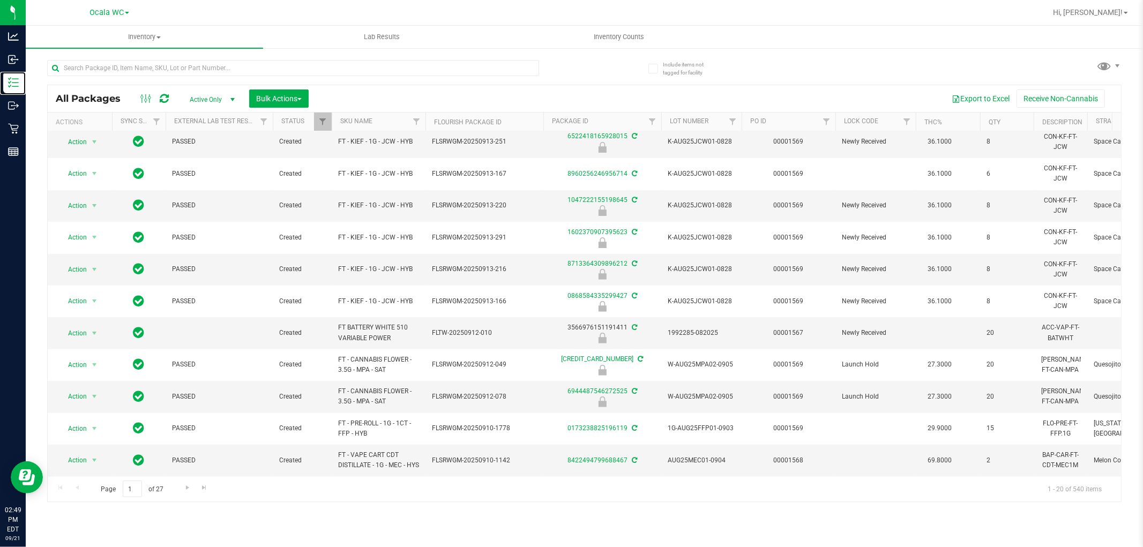  What do you see at coordinates (485, 301) in the screenshot?
I see `span: FLSRWGM-20250913-166` at bounding box center [485, 301].